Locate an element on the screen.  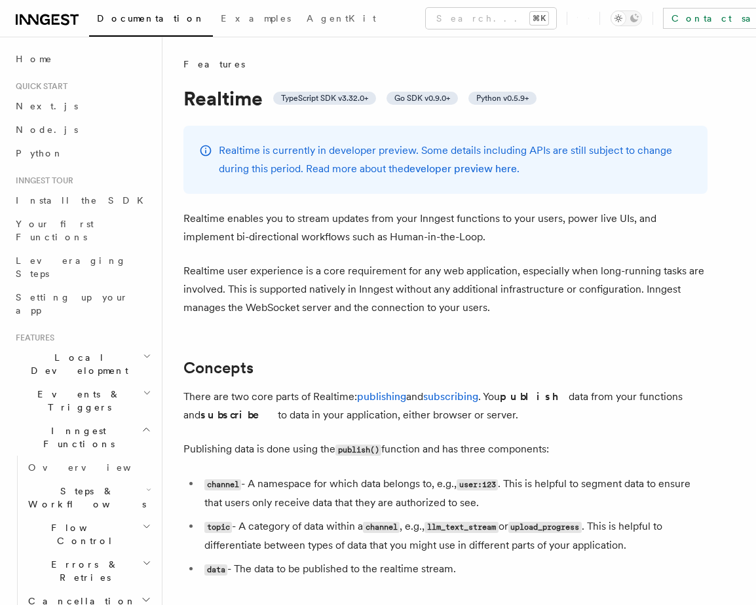
code: publish() is located at coordinates (358, 450).